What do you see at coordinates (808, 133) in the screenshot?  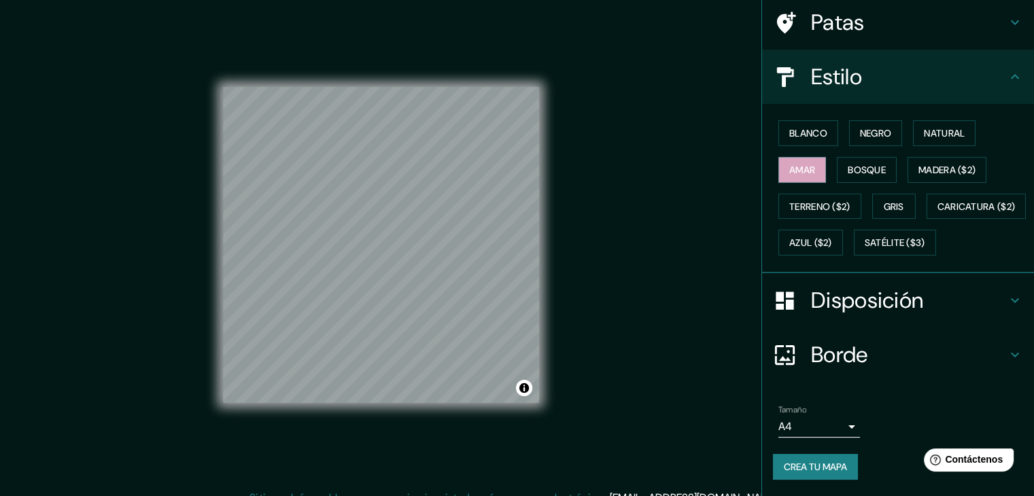 I see `font: Blanco` at bounding box center [808, 133].